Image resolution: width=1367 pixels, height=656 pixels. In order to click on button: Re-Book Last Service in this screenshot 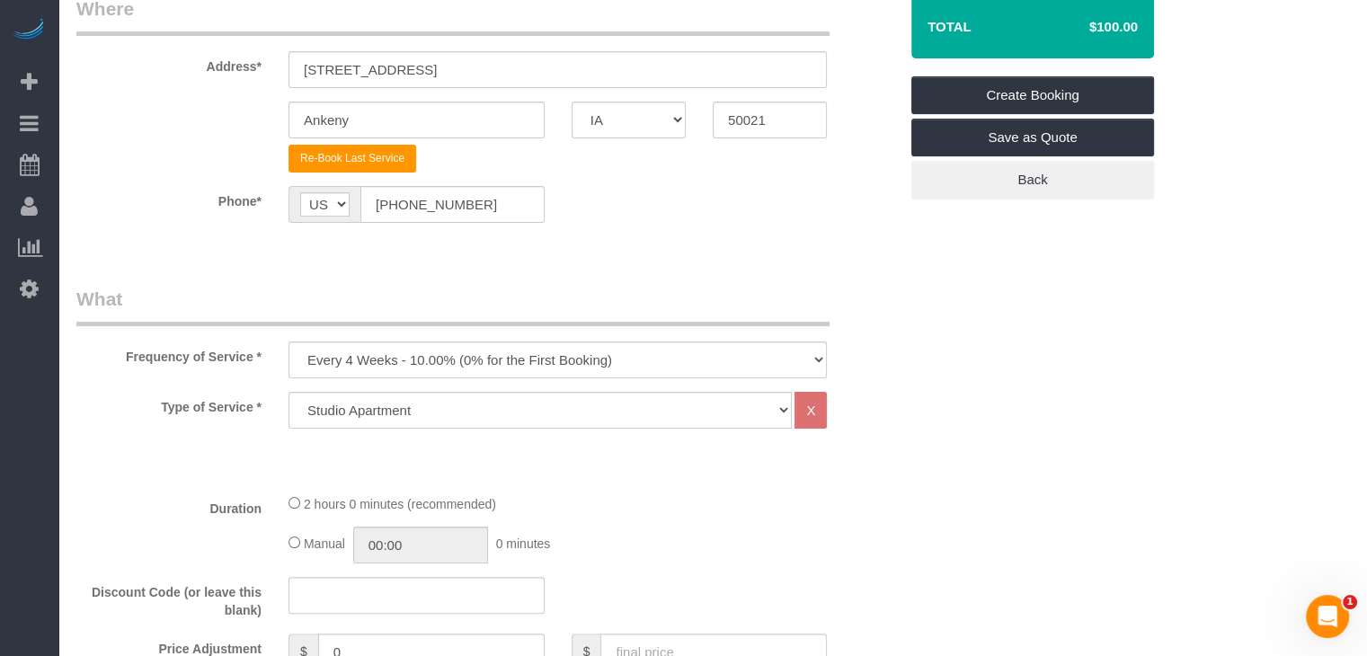, I will do `click(352, 158)`.